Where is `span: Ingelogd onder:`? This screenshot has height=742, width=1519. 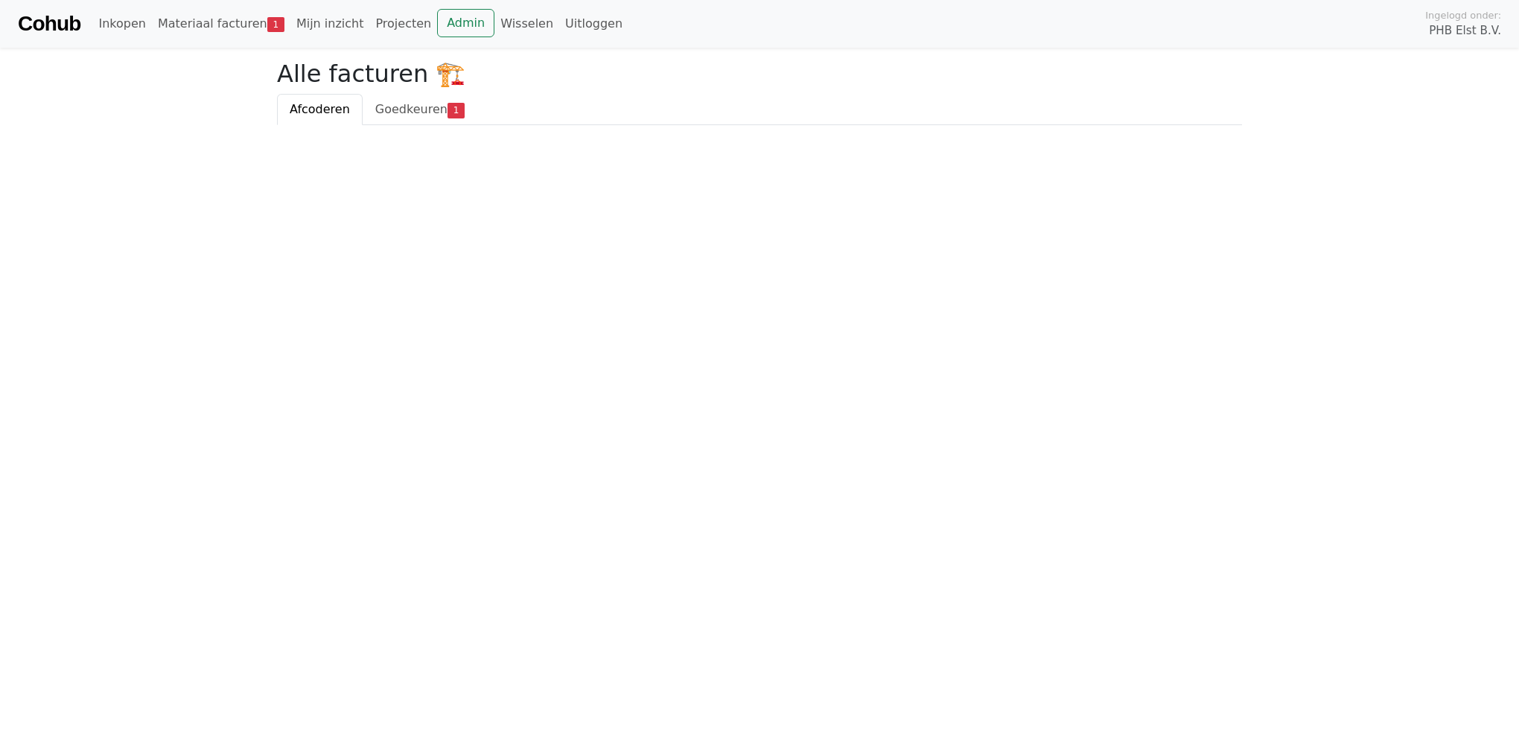
span: Ingelogd onder: is located at coordinates (1463, 15).